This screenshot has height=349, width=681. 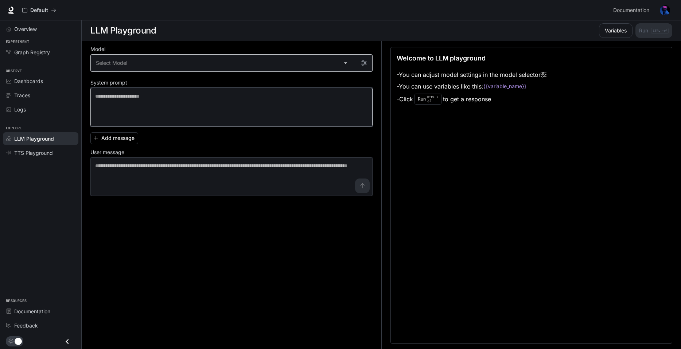 I want to click on li: - You can use variables like this:, so click(x=472, y=86).